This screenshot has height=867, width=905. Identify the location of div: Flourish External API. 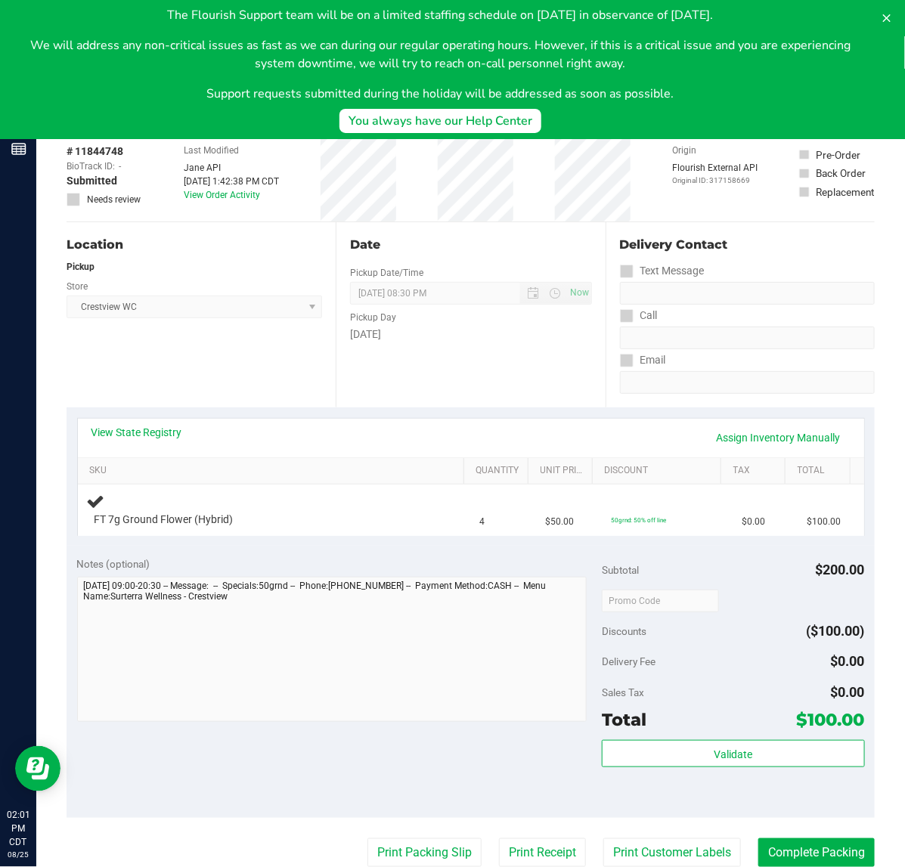
(715, 173).